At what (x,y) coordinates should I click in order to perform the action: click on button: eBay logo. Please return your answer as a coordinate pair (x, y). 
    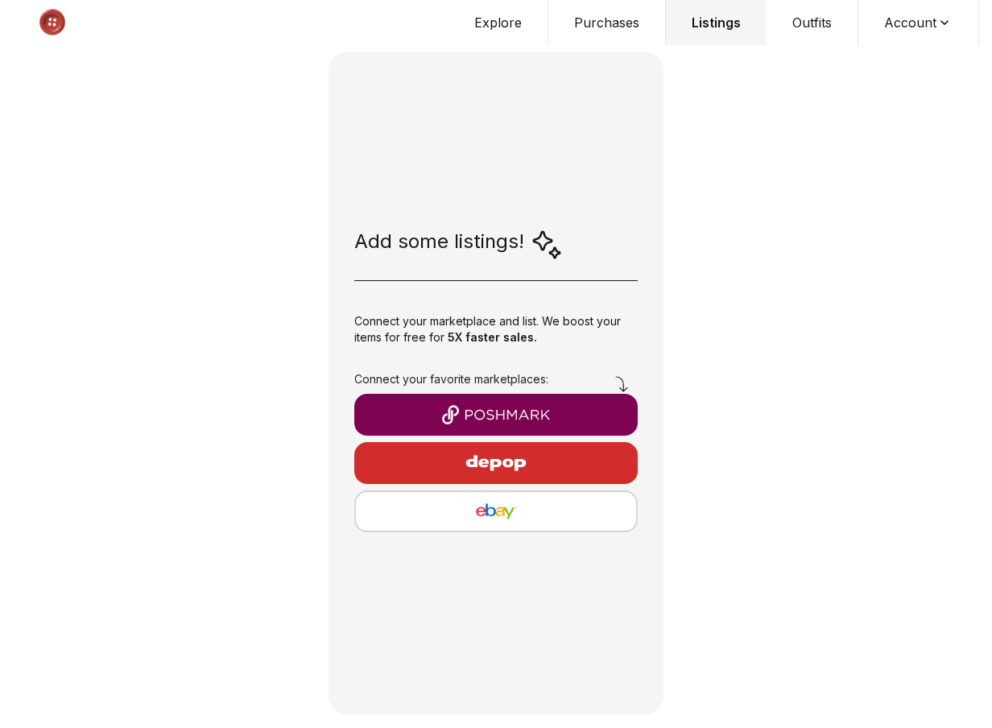
    Looking at the image, I should click on (496, 512).